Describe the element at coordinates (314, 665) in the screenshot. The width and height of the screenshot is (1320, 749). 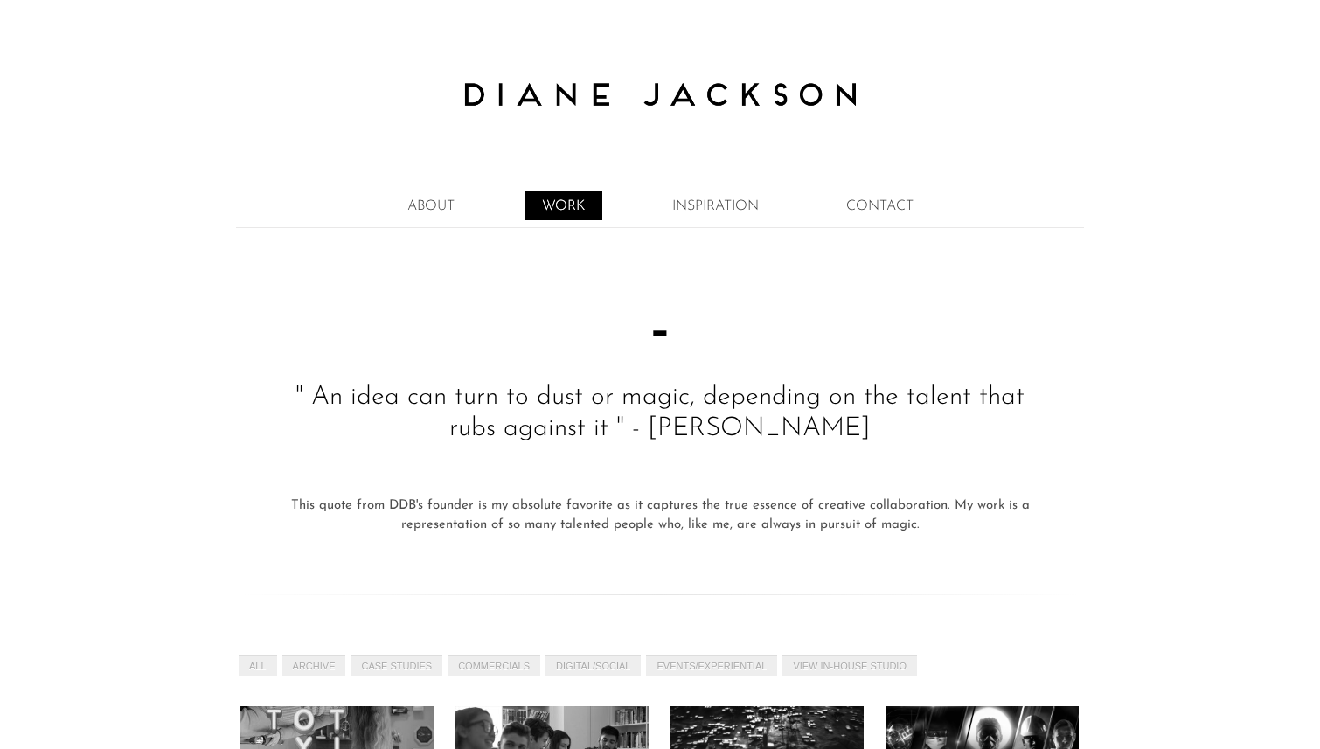
I see `a: ARCHIVE` at that location.